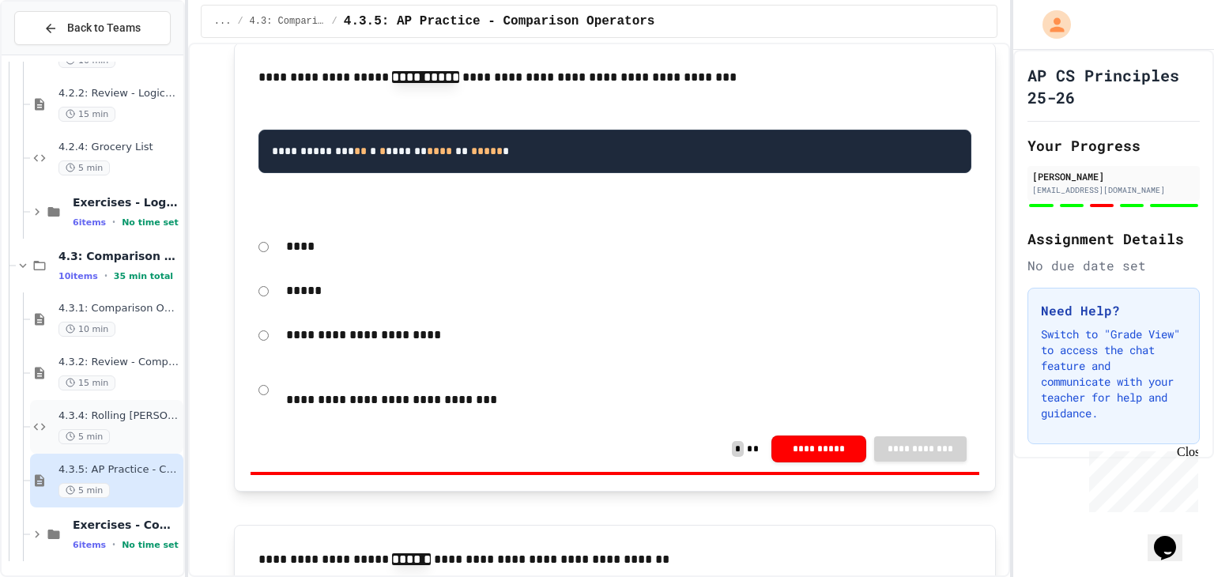 The height and width of the screenshot is (577, 1214). Describe the element at coordinates (87, 329) in the screenshot. I see `span: 10 min` at that location.